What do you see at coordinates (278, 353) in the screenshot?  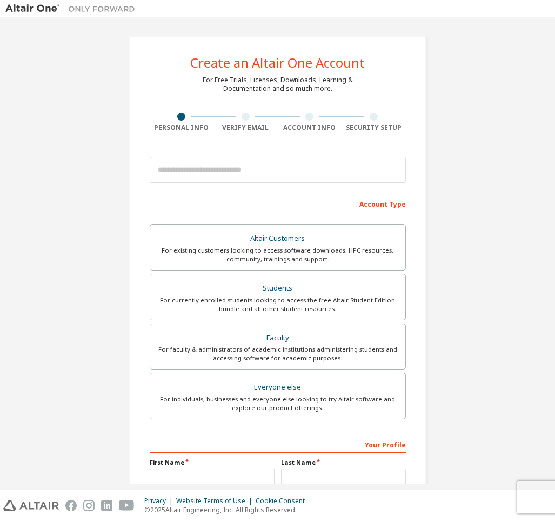 I see `div: For faculty & administrators of academic institutions administering students and accessing softwa...` at bounding box center [278, 353].